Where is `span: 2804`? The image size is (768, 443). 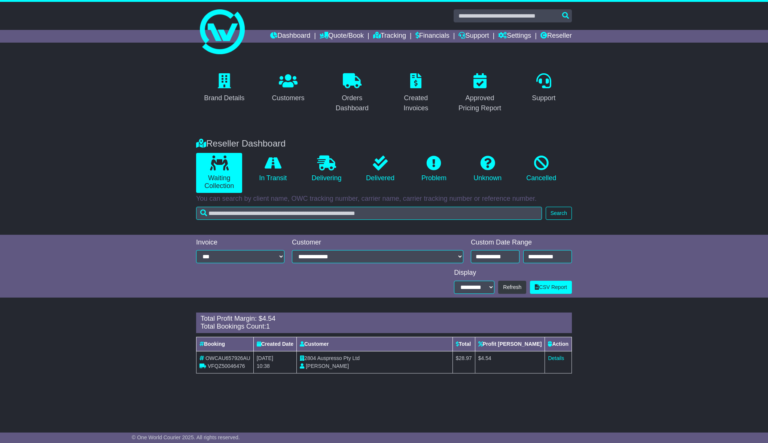 span: 2804 is located at coordinates (310, 358).